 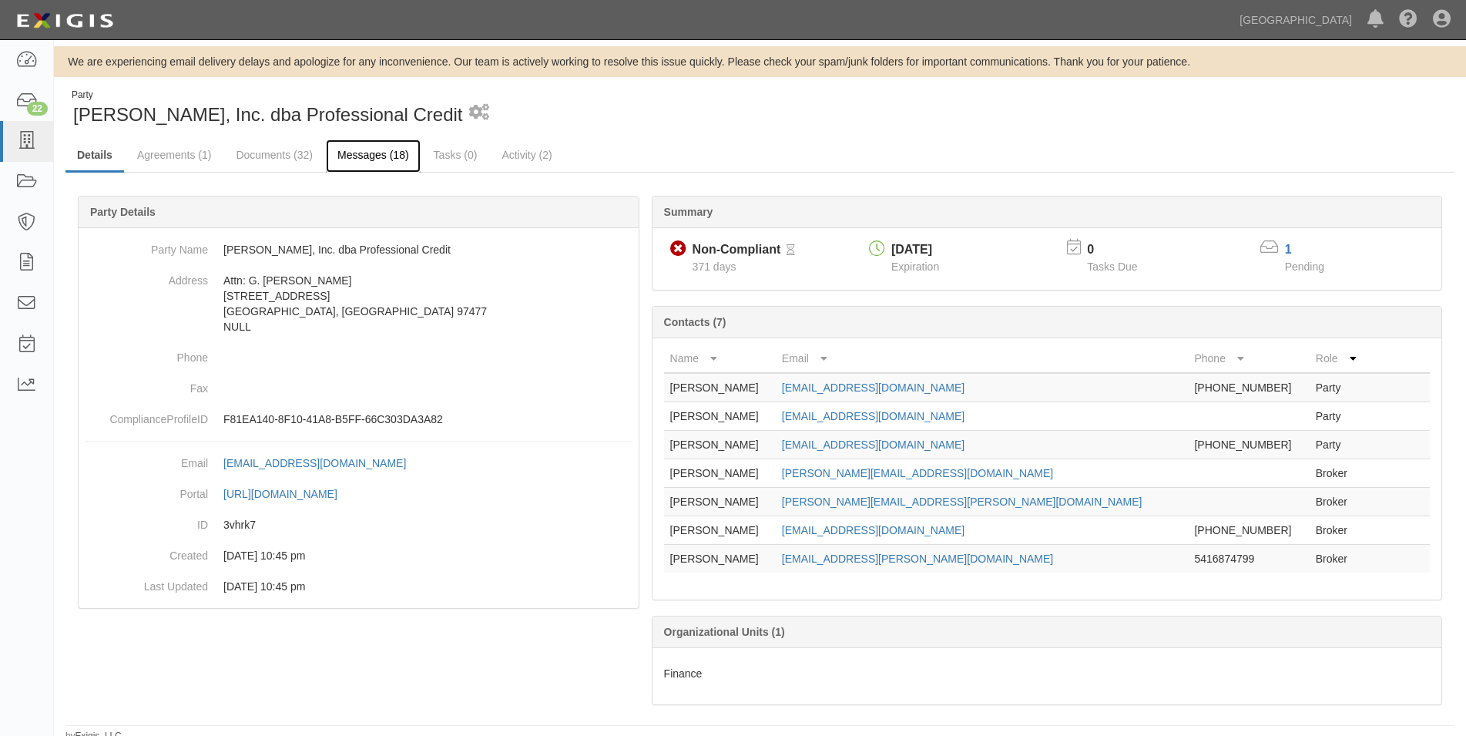 What do you see at coordinates (1339, 358) in the screenshot?
I see `th: Role` at bounding box center [1339, 358].